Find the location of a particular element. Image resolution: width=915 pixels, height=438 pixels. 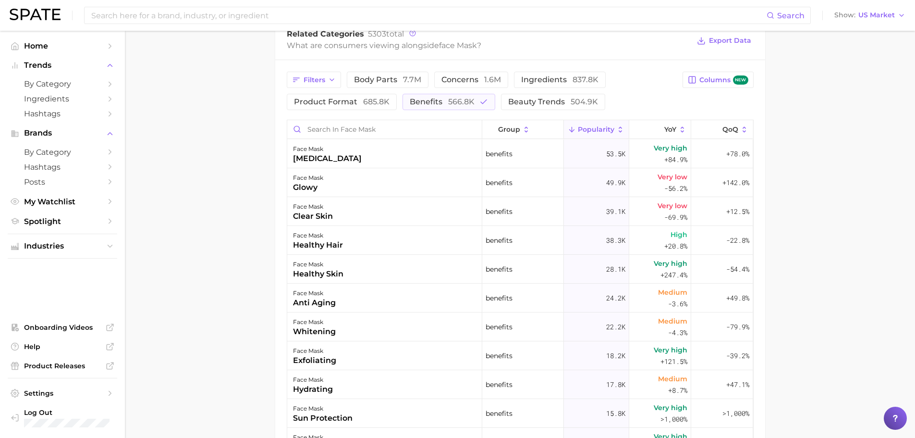

span: 38.3k is located at coordinates (616, 240).